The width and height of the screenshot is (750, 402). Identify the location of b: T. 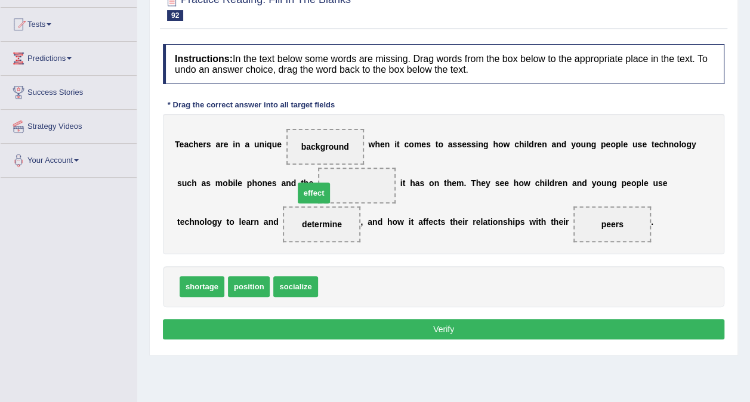
(177, 144).